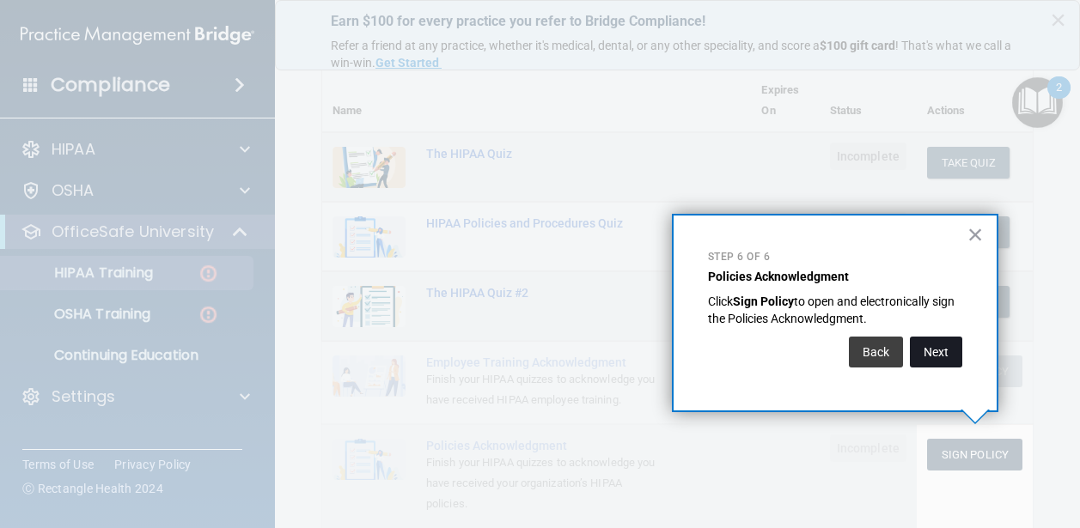 The image size is (1080, 528). Describe the element at coordinates (763, 302) in the screenshot. I see `strong: Sign Policy` at that location.